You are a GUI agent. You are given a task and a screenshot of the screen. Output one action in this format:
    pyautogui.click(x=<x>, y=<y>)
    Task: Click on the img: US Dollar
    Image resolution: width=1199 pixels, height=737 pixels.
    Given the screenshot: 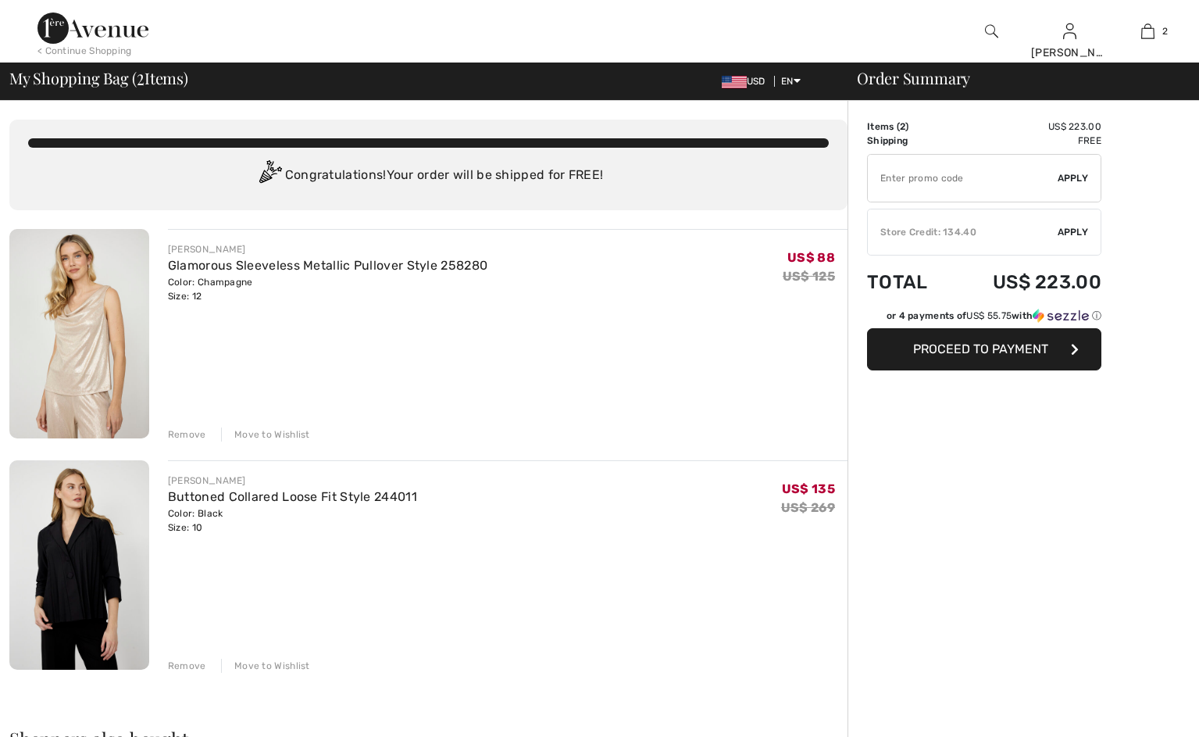 What is the action you would take?
    pyautogui.click(x=734, y=82)
    